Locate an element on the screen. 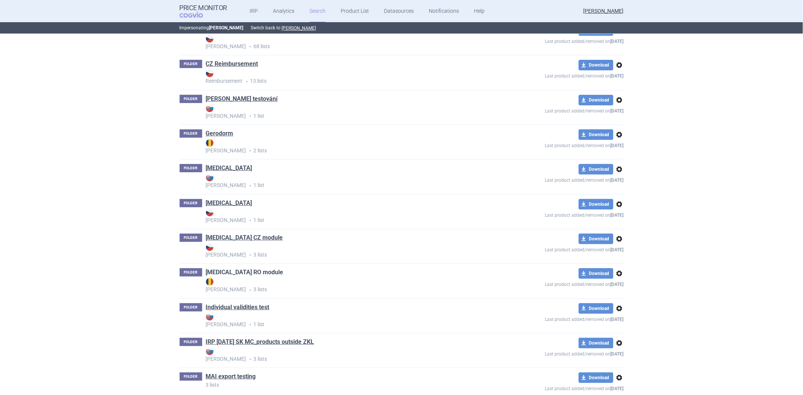 The height and width of the screenshot is (395, 803). h1: Eli testování is located at coordinates (242, 100).